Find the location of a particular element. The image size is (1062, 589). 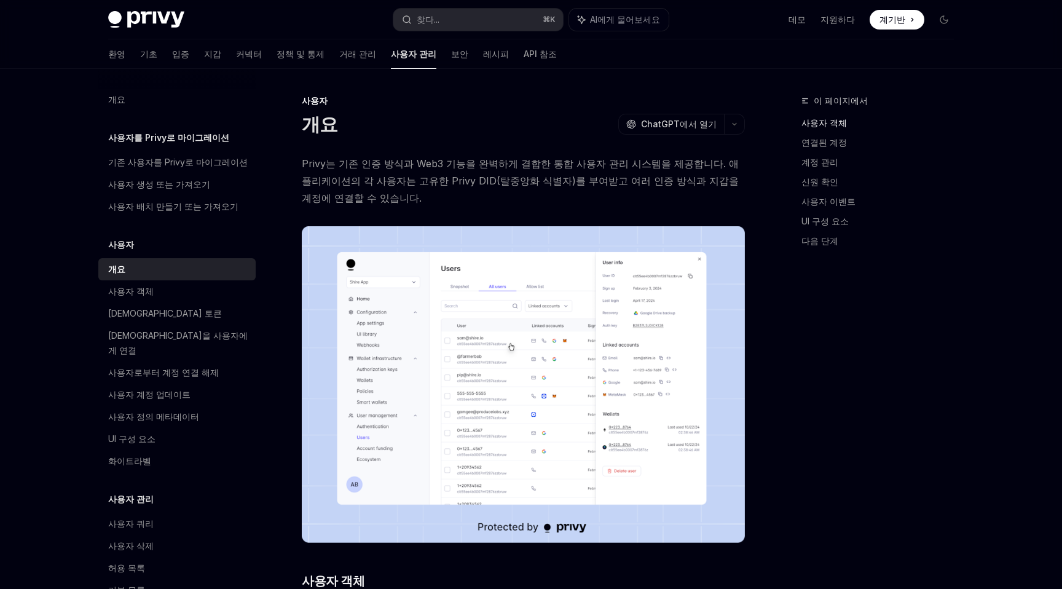

font: 찾다... is located at coordinates (428, 19).